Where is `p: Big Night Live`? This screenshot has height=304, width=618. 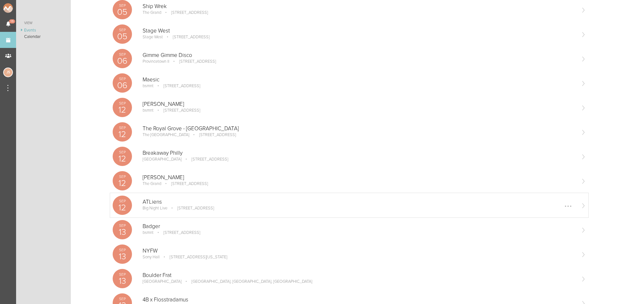
p: Big Night Live is located at coordinates (155, 208).